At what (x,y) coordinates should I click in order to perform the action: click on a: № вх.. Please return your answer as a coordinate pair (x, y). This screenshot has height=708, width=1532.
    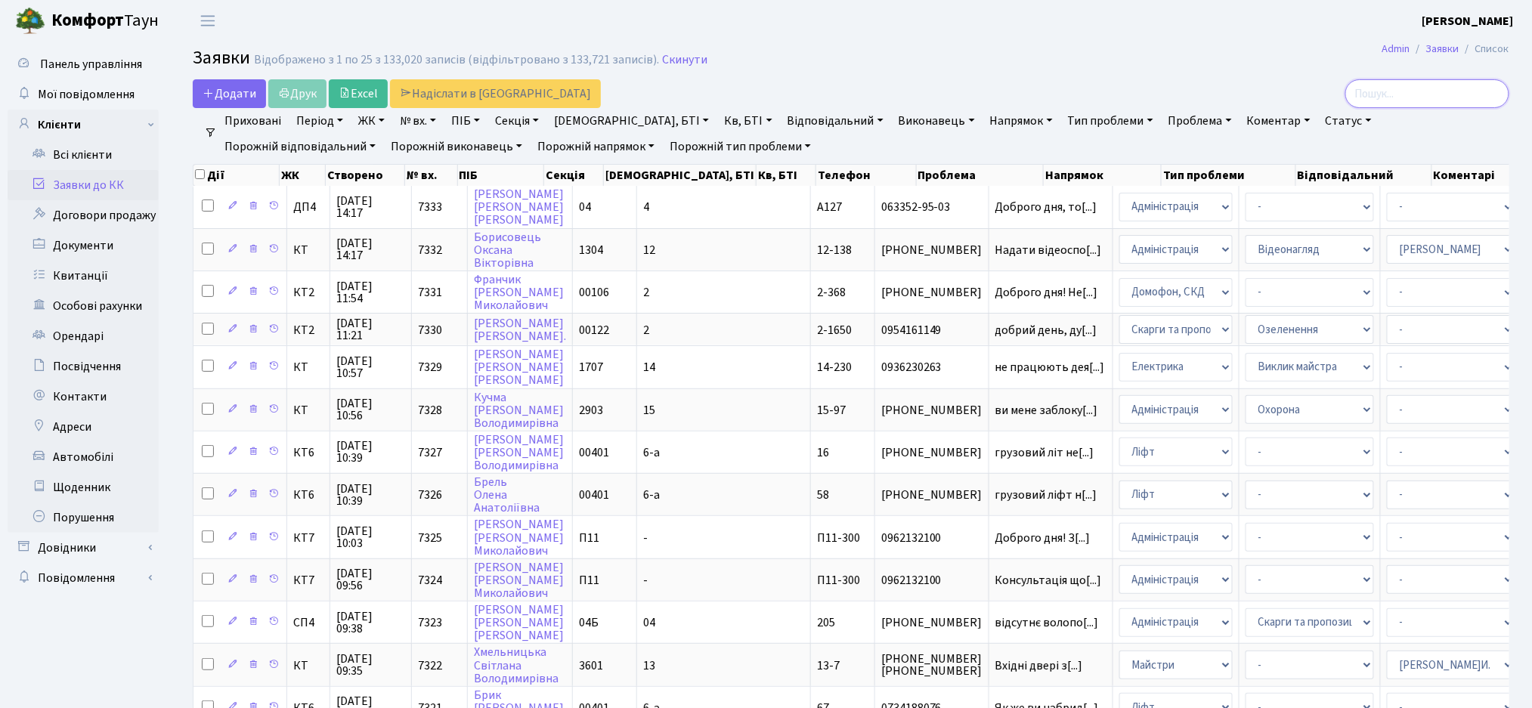
    Looking at the image, I should click on (418, 121).